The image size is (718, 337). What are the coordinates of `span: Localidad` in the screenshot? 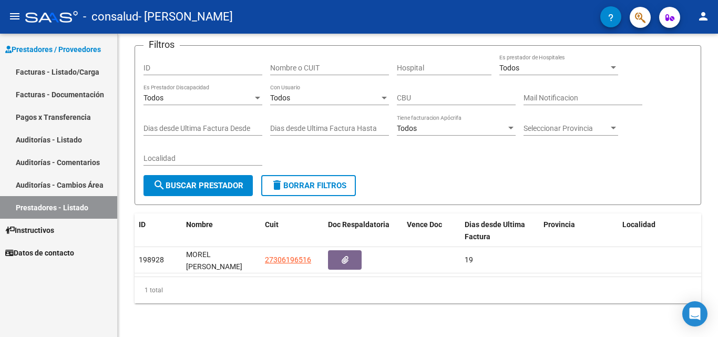 It's located at (639, 225).